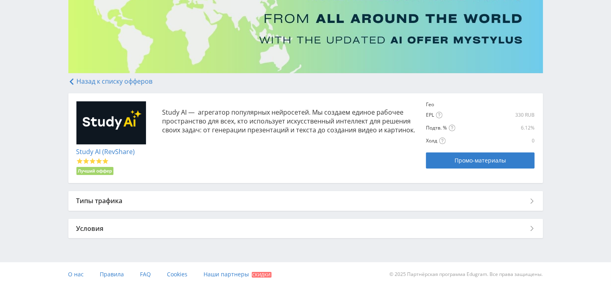  I want to click on a: Промо-материалы, so click(481, 161).